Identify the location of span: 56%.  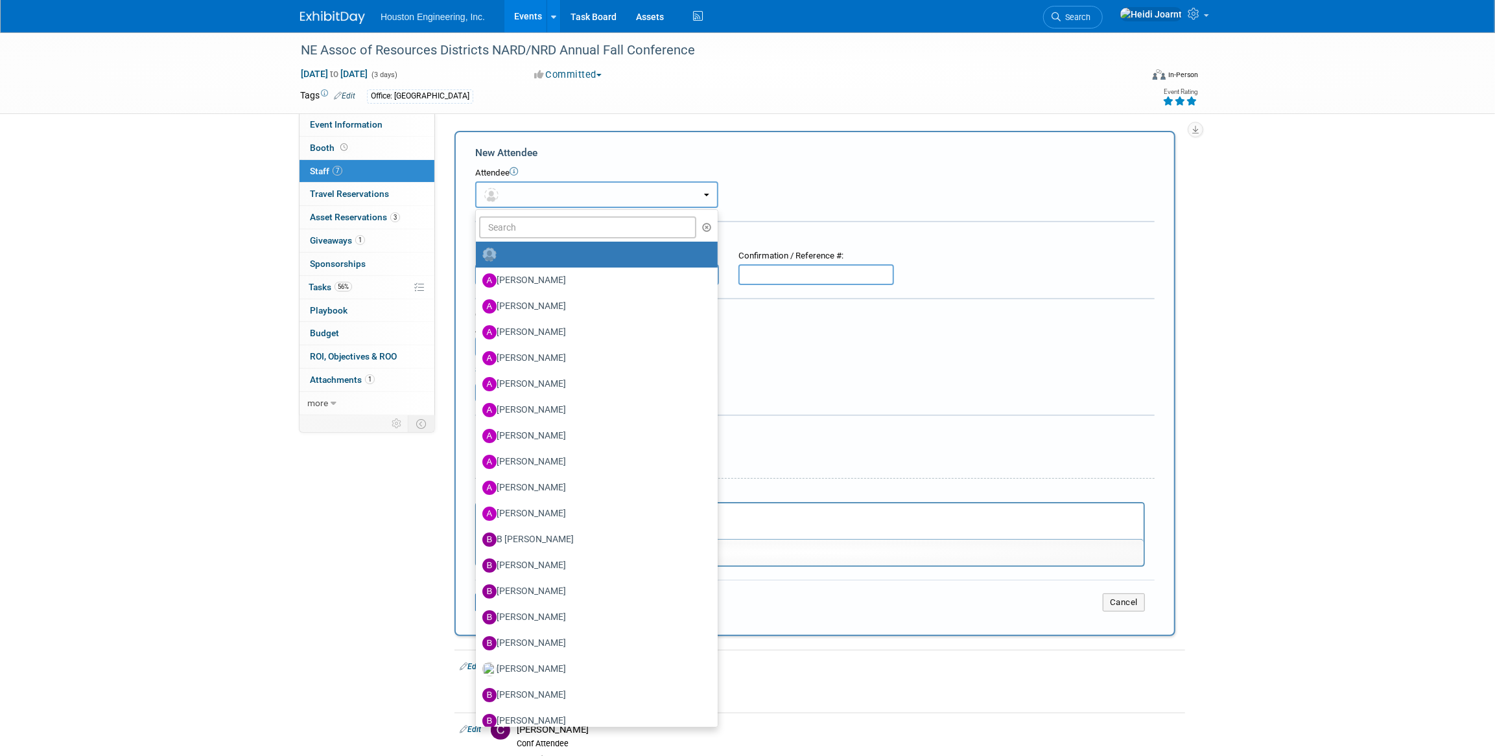
(343, 286).